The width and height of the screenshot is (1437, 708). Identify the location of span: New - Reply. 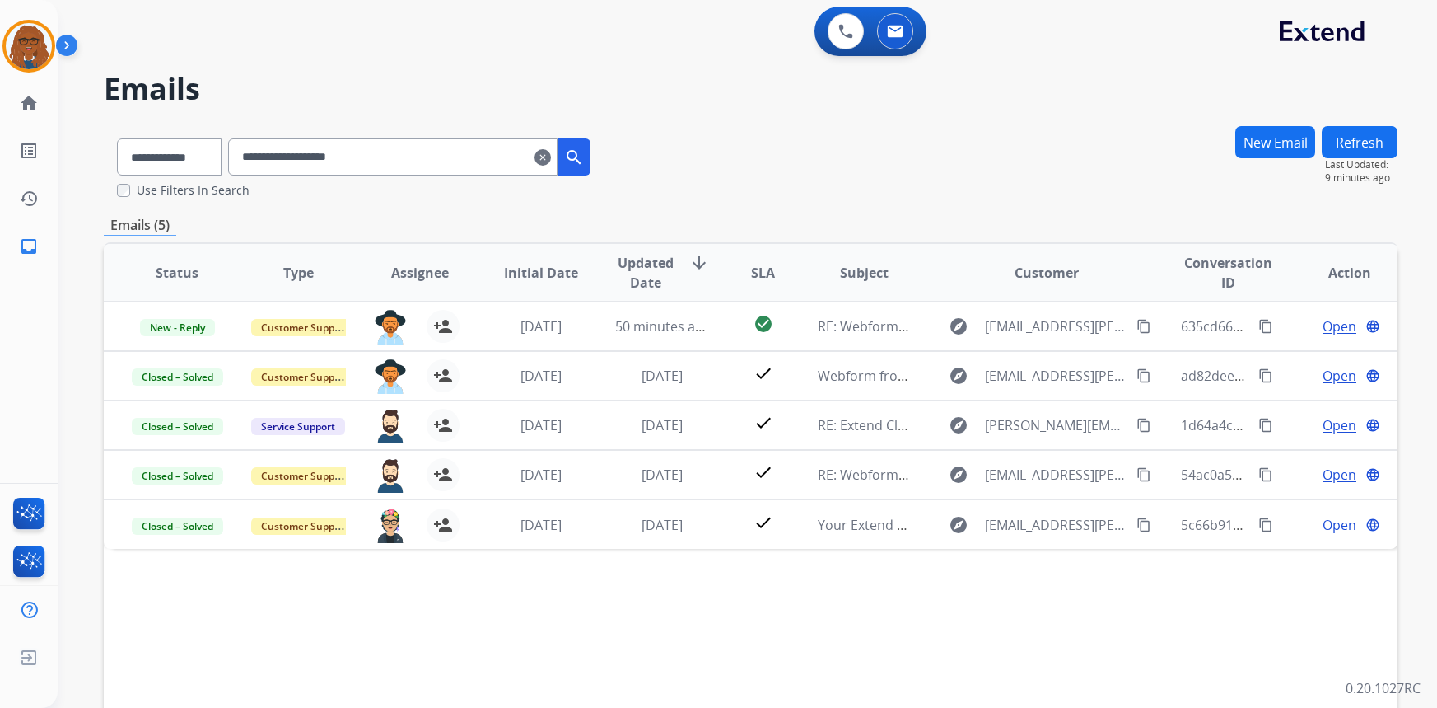
(177, 327).